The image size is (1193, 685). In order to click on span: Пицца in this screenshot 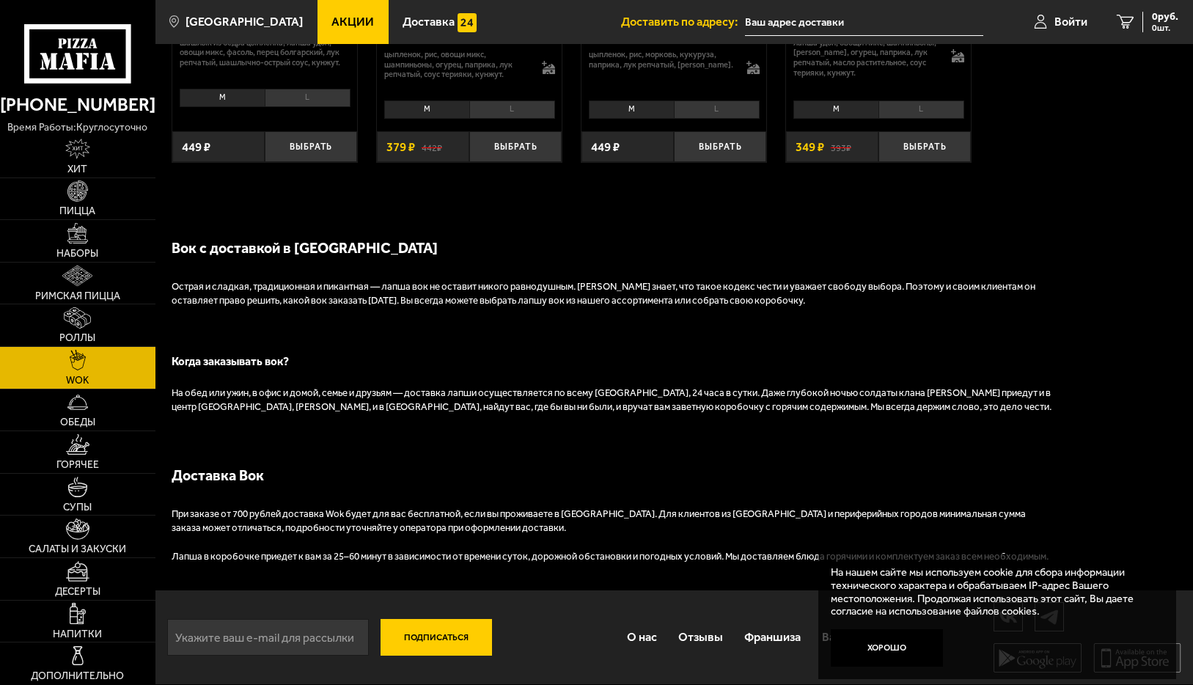, I will do `click(77, 211)`.